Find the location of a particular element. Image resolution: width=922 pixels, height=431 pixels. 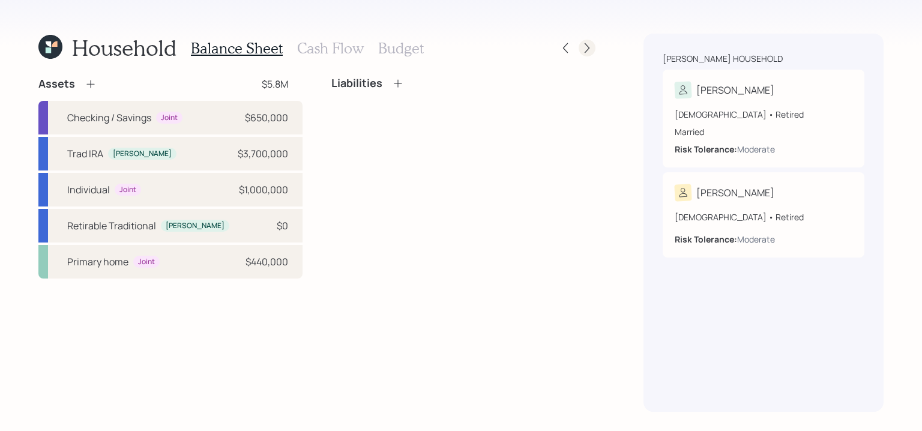

div: $3,700,000 is located at coordinates (263, 154).